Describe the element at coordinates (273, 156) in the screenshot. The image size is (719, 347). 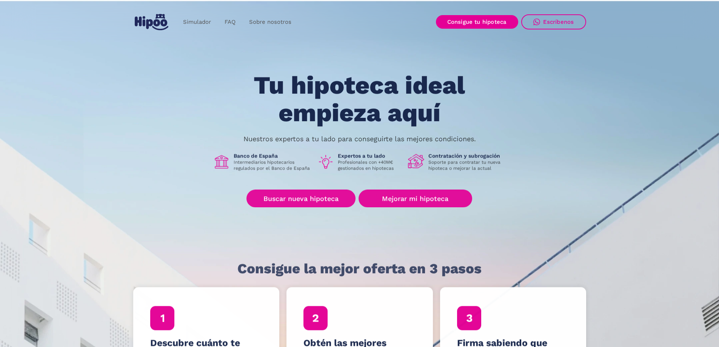
I see `h1: Banco de España` at that location.